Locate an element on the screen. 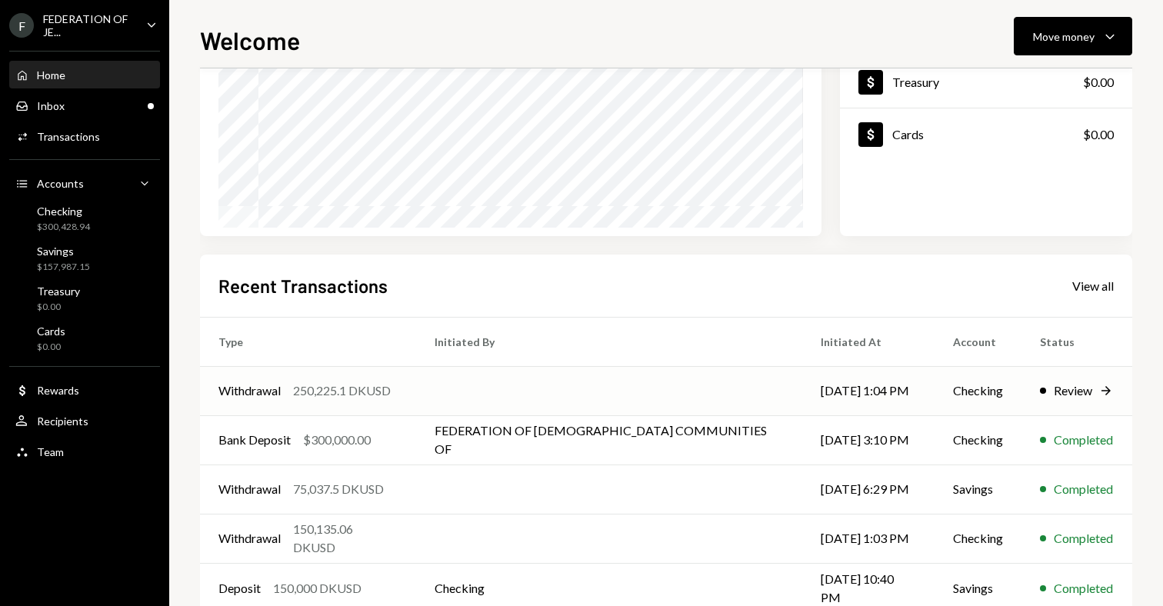  td: Savings is located at coordinates (978, 489).